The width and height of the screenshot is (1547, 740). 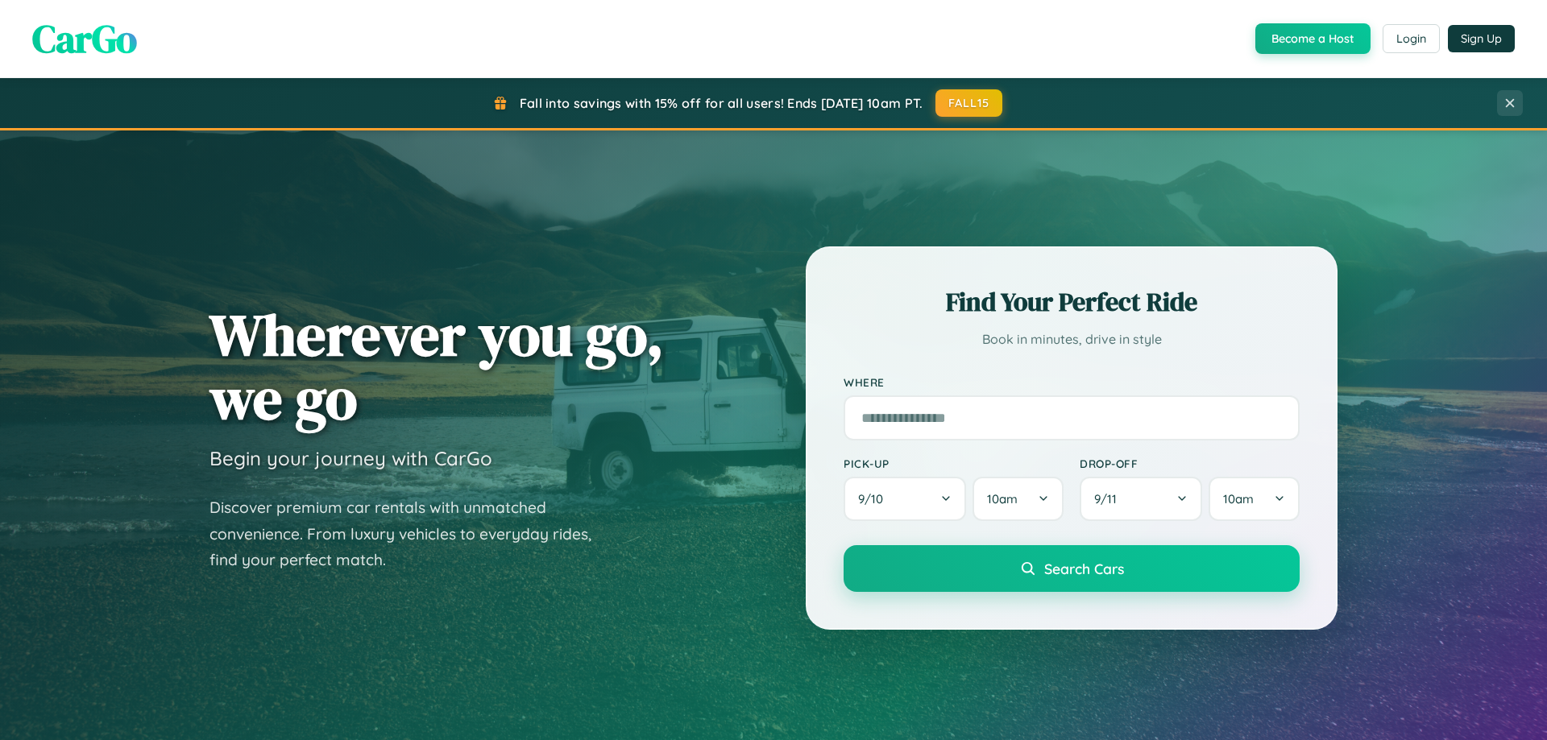 What do you see at coordinates (1109, 499) in the screenshot?
I see `span: 9 / 11` at bounding box center [1109, 499].